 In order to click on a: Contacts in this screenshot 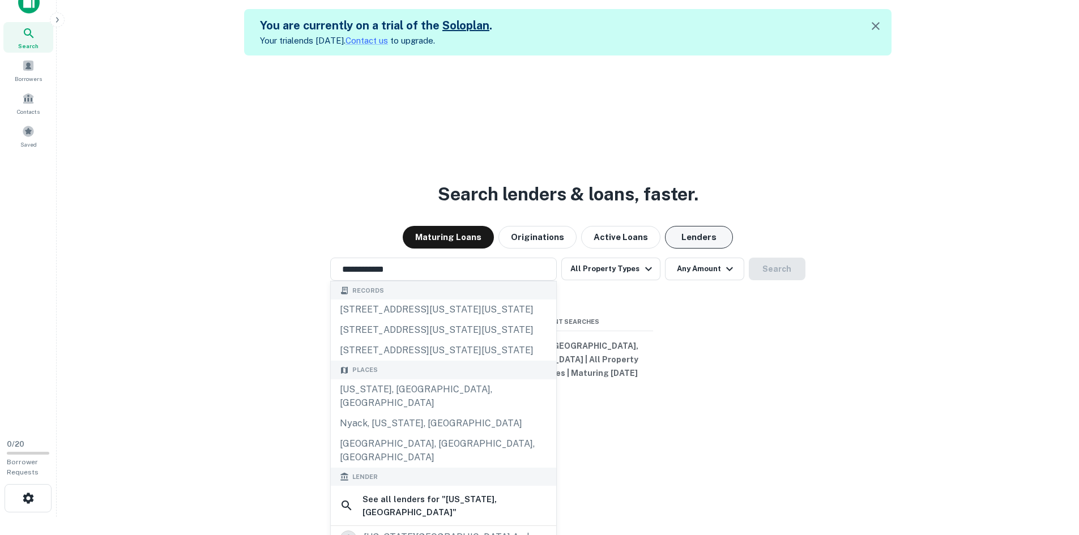, I will do `click(28, 103)`.